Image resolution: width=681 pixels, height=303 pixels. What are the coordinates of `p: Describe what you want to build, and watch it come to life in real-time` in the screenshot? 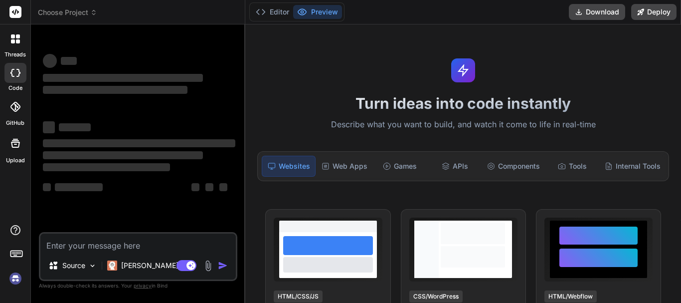 It's located at (463, 125).